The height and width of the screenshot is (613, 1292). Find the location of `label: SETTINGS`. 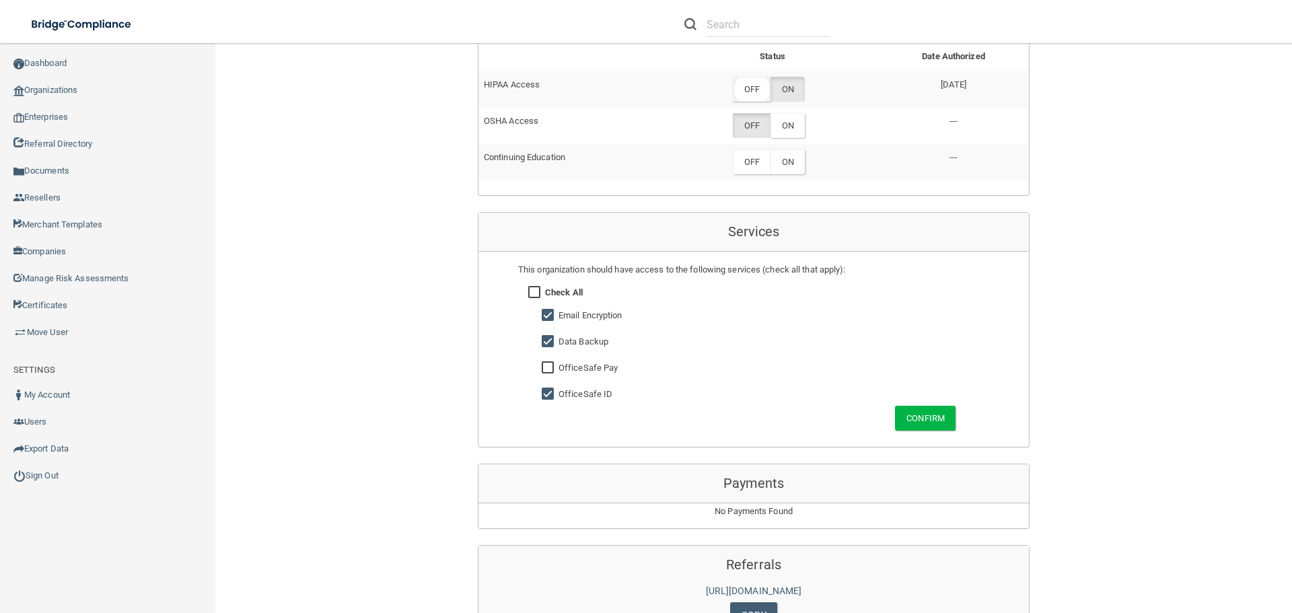

label: SETTINGS is located at coordinates (34, 370).